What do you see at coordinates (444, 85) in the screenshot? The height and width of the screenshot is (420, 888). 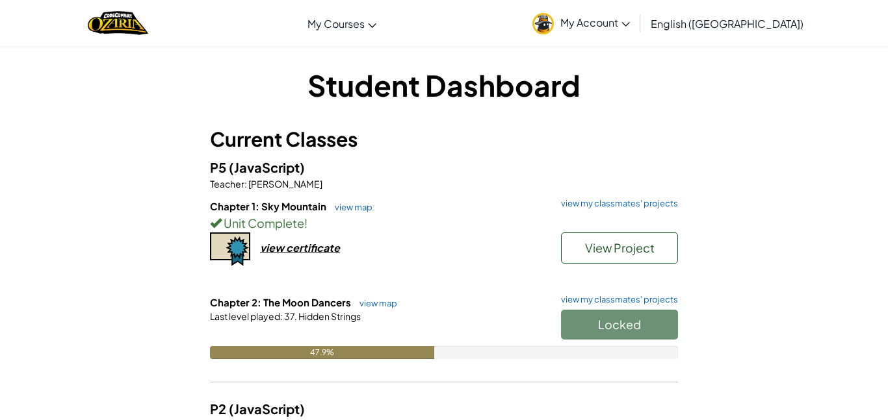 I see `h1: Student Dashboard` at bounding box center [444, 85].